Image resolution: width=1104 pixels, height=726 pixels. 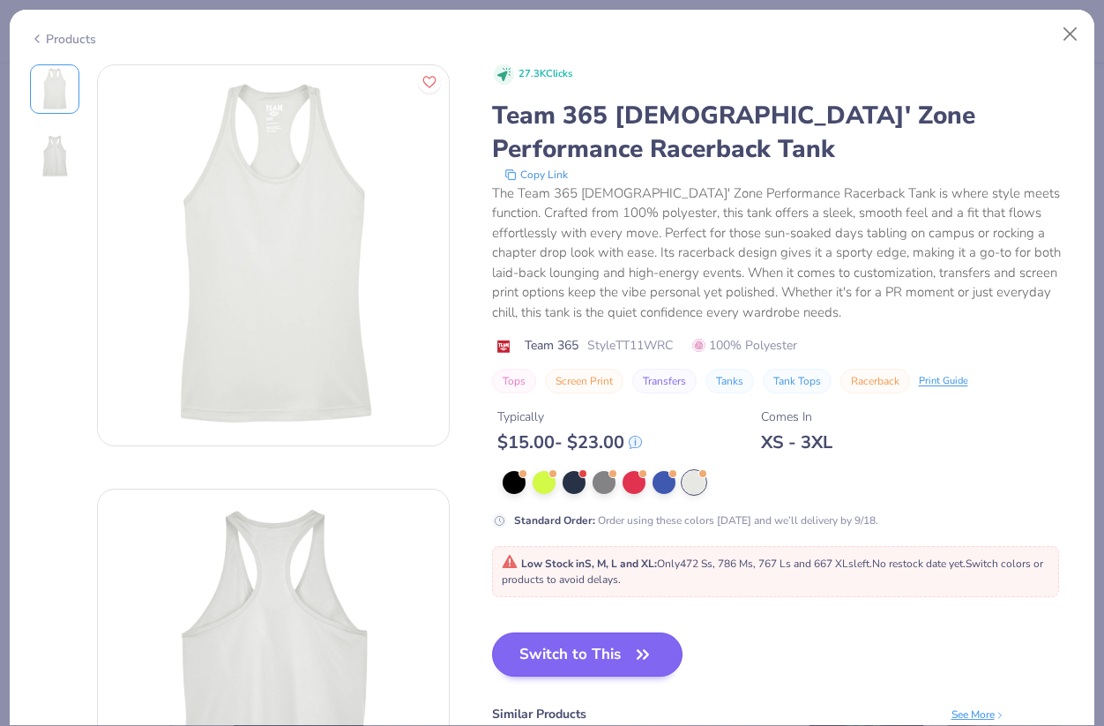 What do you see at coordinates (943, 381) in the screenshot?
I see `div: Print Guide` at bounding box center [943, 381].